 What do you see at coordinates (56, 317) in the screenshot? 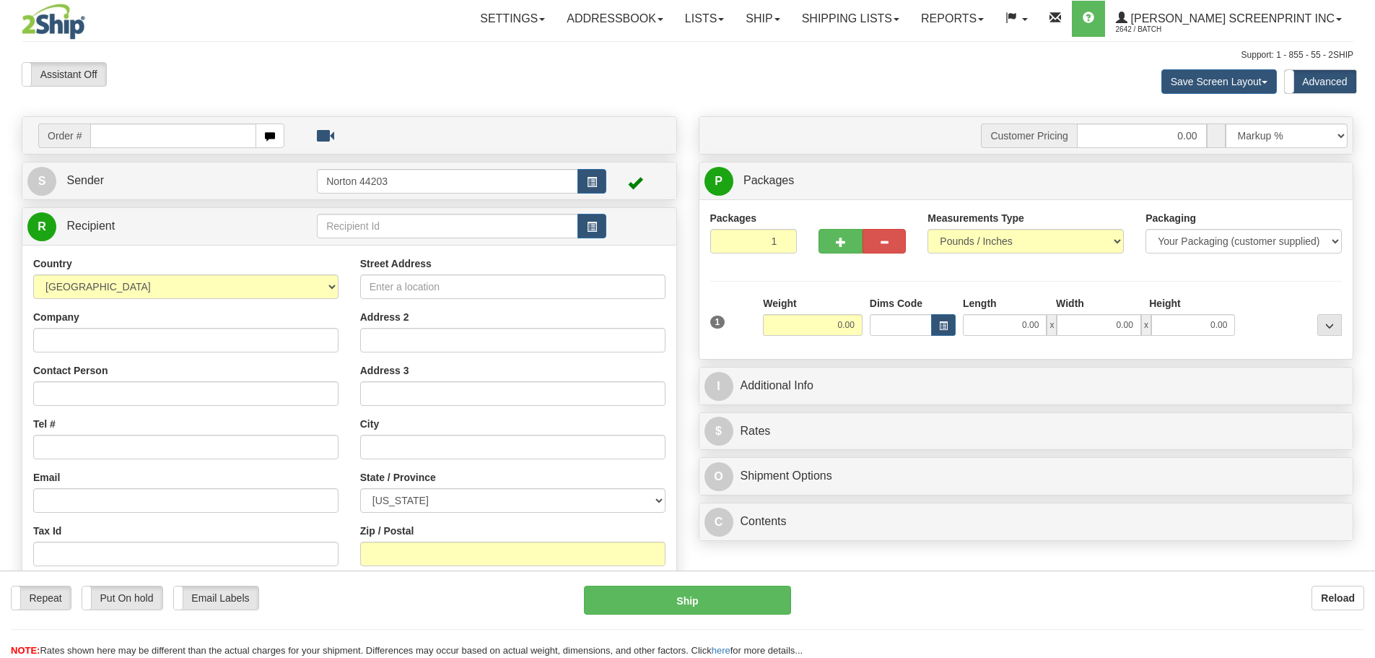
I see `label: Company` at bounding box center [56, 317].